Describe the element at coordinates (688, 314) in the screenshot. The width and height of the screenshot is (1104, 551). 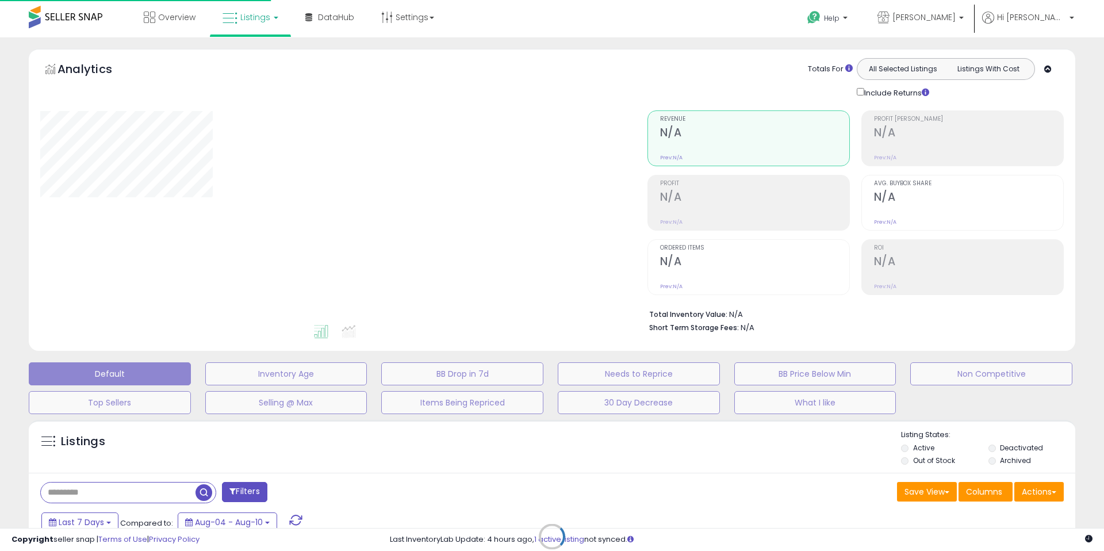
I see `b: Total Inventory Value:` at that location.